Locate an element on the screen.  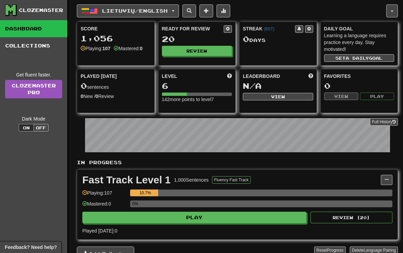
div: Get fluent faster. is located at coordinates (33, 75).